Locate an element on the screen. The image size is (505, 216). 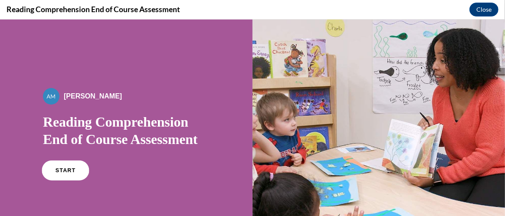
span: START is located at coordinates (66, 151).